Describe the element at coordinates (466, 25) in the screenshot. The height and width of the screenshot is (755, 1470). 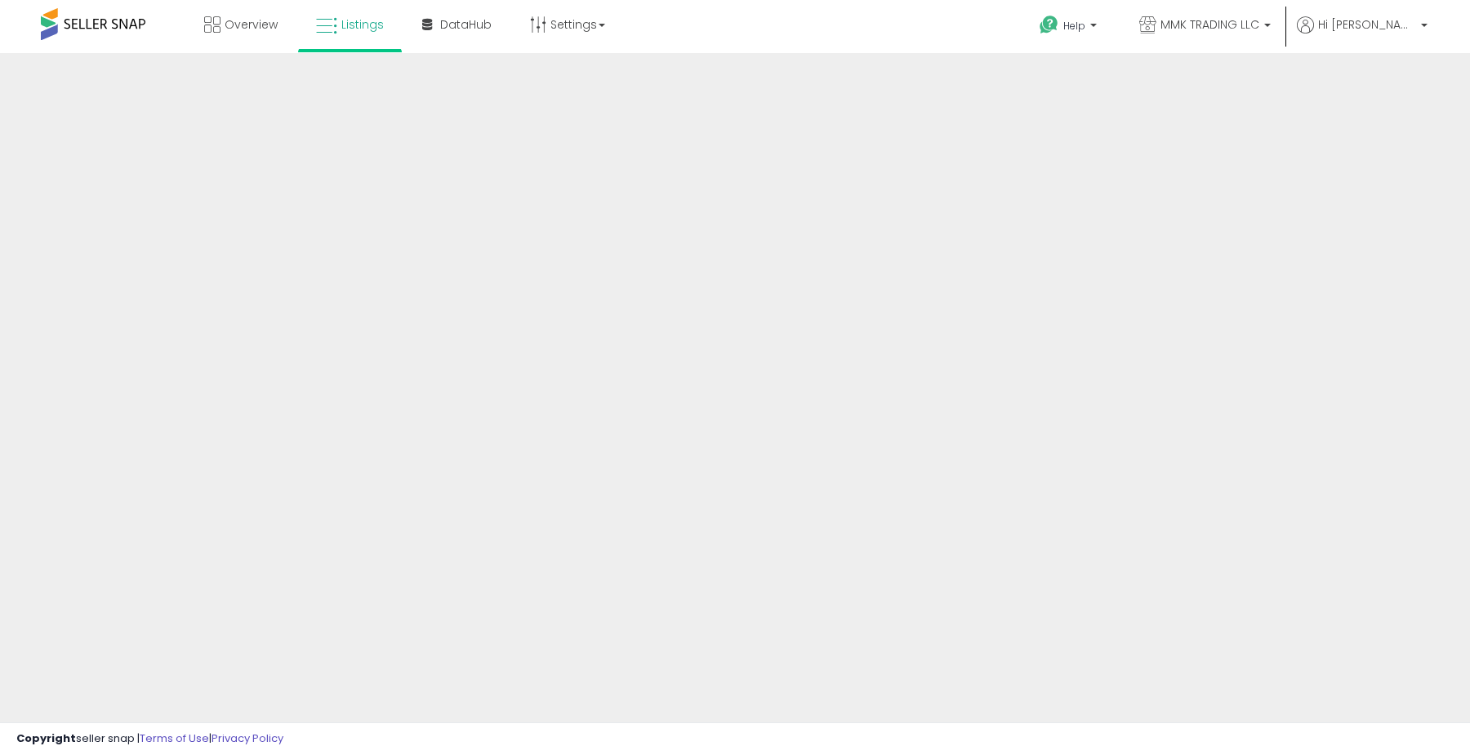
I see `span: DataHub` at that location.